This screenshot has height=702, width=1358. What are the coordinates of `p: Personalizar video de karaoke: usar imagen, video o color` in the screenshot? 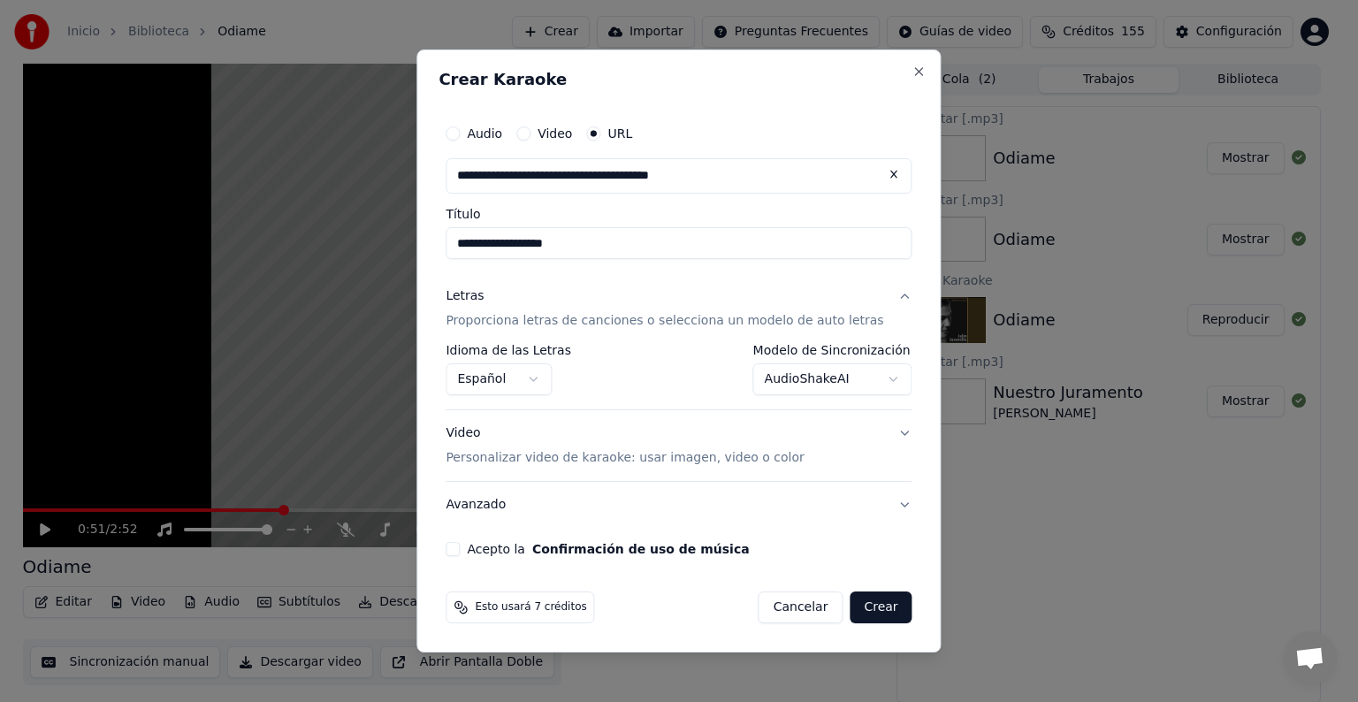 It's located at (624, 458).